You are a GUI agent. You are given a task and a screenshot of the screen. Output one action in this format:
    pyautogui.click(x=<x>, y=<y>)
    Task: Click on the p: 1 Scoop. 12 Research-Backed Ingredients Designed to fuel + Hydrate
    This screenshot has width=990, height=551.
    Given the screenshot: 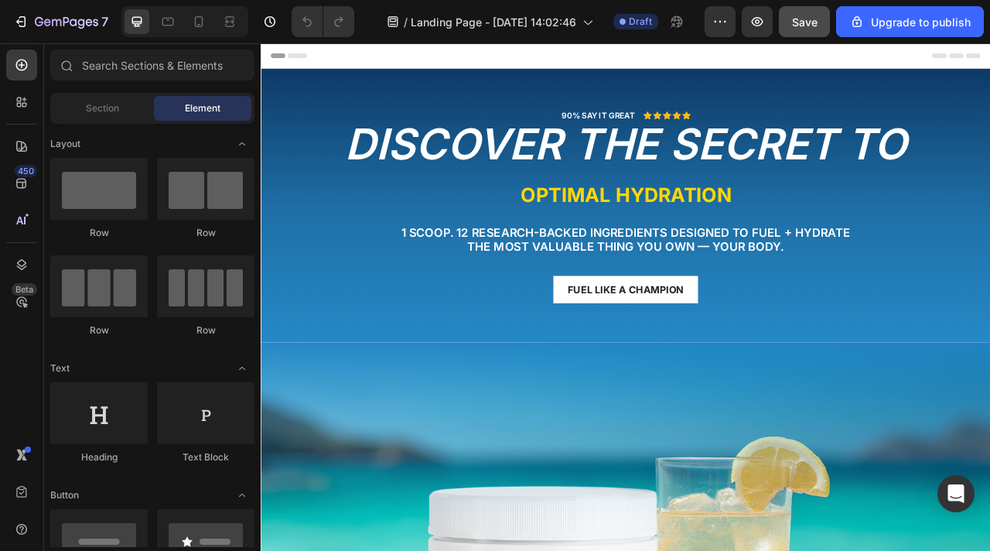 What is the action you would take?
    pyautogui.click(x=464, y=241)
    